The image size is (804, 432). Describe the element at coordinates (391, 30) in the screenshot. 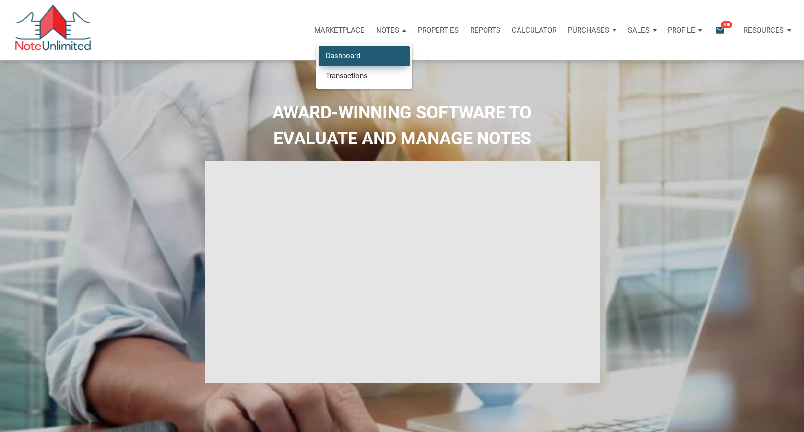

I see `a: Notes DashboardTransactions` at that location.